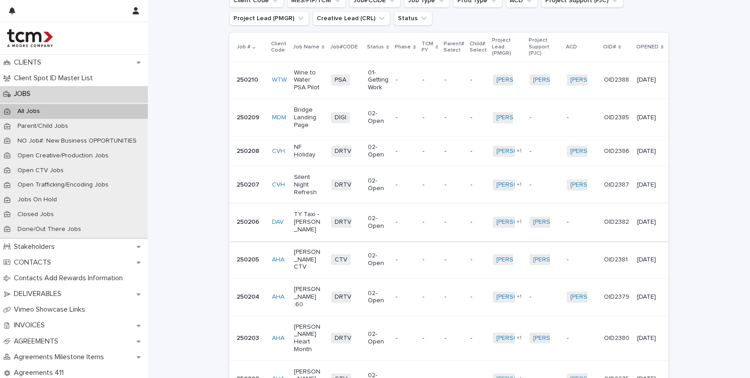 The height and width of the screenshot is (378, 750). What do you see at coordinates (341, 80) in the screenshot?
I see `span: PSA` at bounding box center [341, 80].